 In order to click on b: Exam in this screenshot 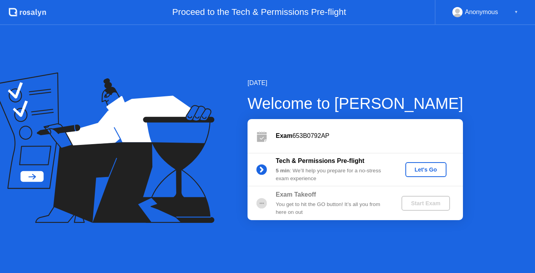, I will do `click(284, 136)`.